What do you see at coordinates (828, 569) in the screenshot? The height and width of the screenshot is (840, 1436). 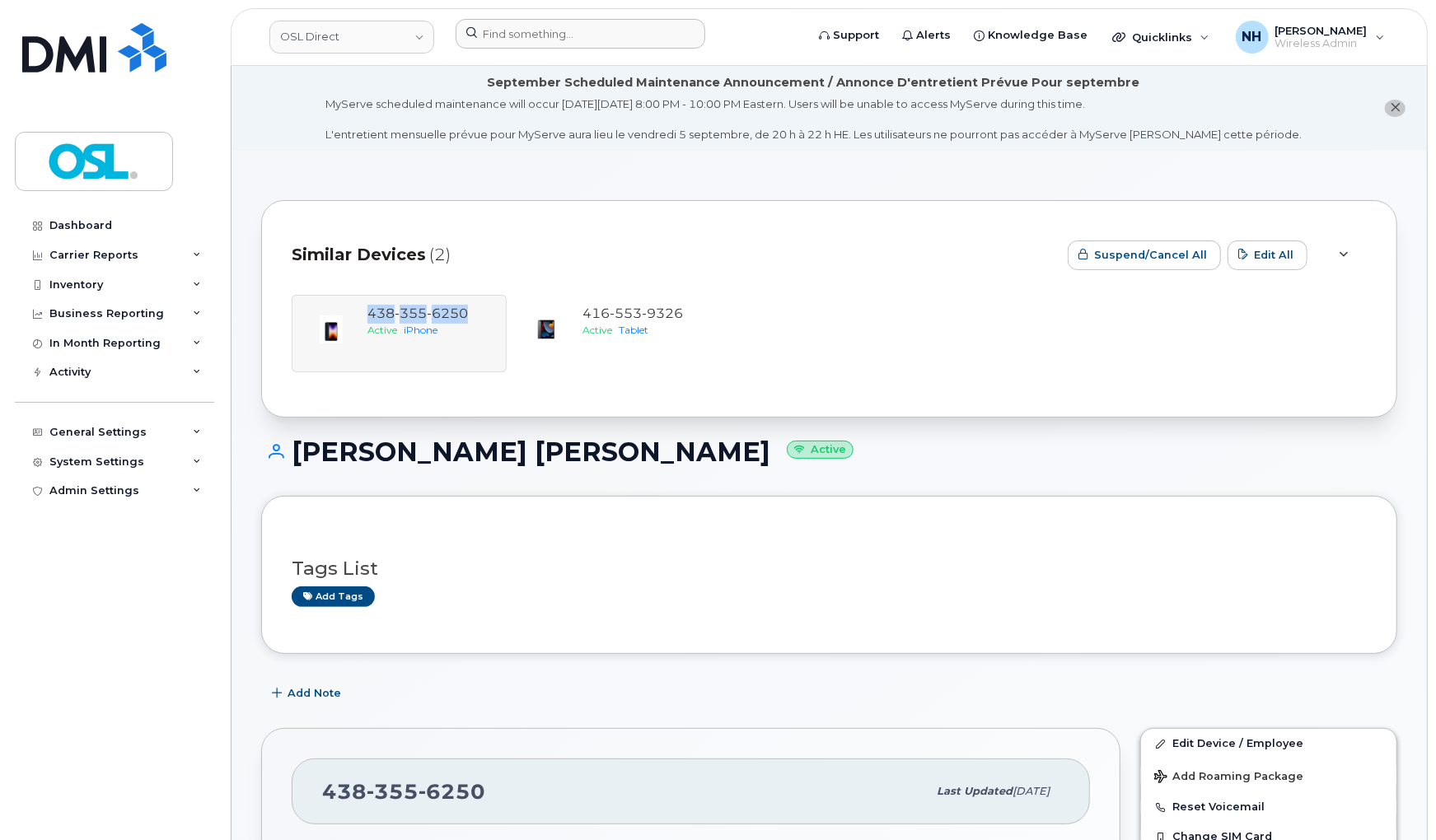 I see `h3: Tags List` at bounding box center [828, 569].